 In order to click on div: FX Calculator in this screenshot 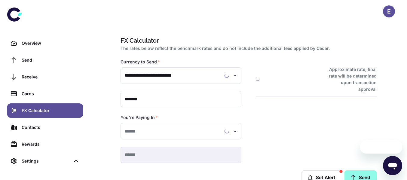, I will do `click(50, 111)`.